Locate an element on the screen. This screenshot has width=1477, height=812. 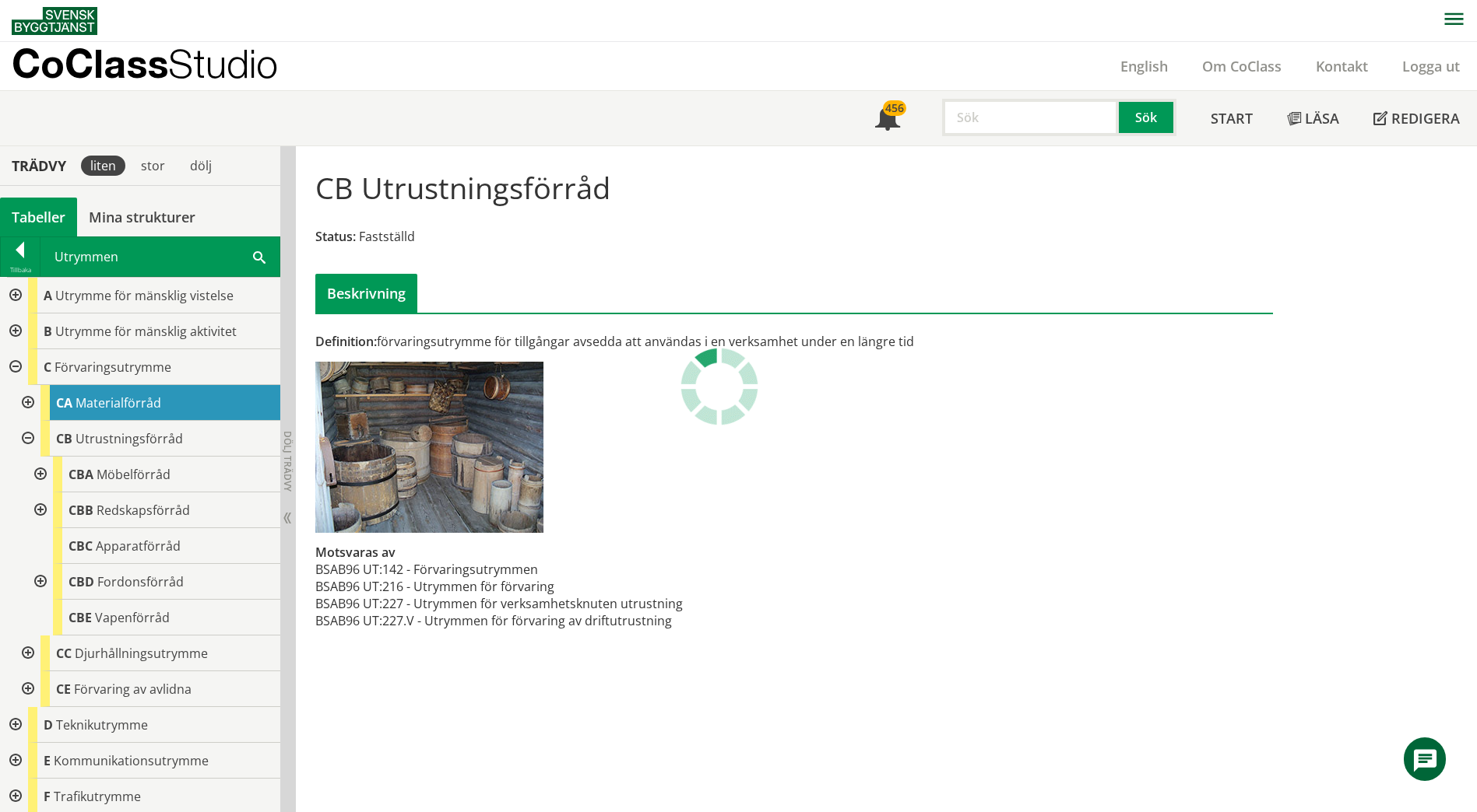
span: Trafikutrymme is located at coordinates (98, 797).